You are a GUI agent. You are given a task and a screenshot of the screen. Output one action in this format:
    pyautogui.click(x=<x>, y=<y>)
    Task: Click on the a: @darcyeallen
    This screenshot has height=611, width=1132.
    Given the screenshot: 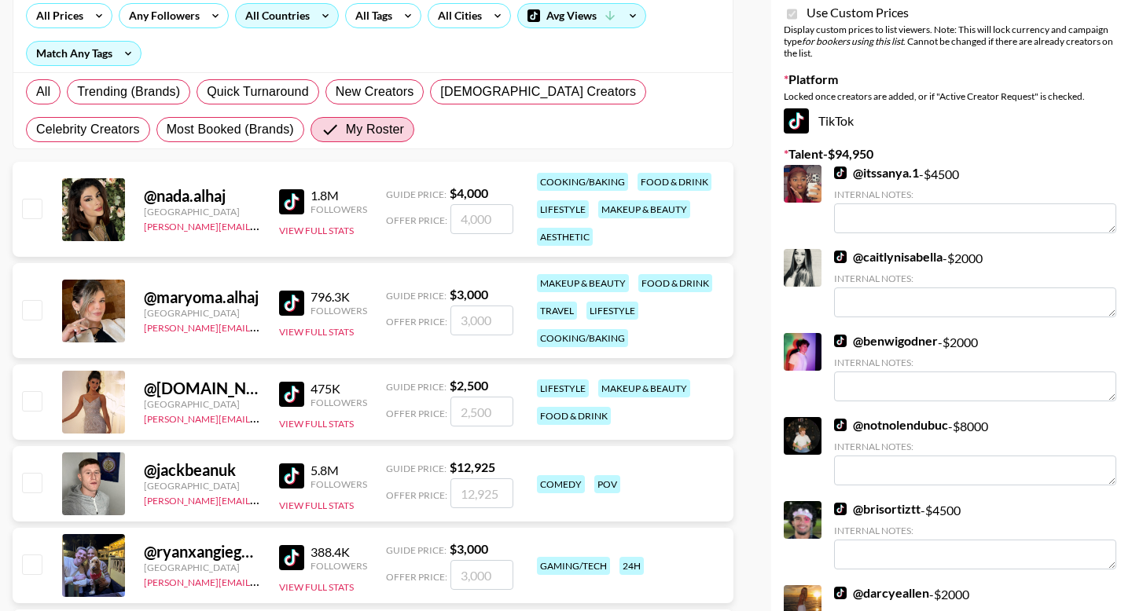 What is the action you would take?
    pyautogui.click(x=881, y=593)
    